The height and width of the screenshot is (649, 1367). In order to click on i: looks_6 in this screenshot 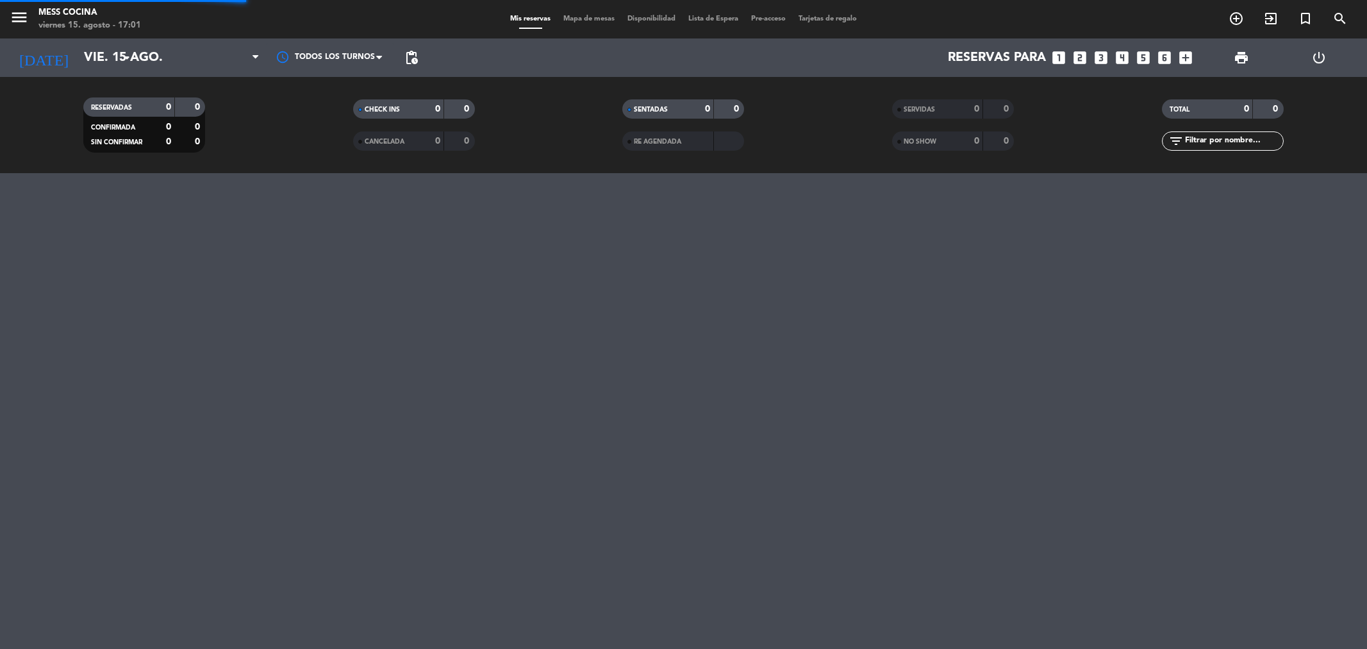, I will do `click(1165, 58)`.